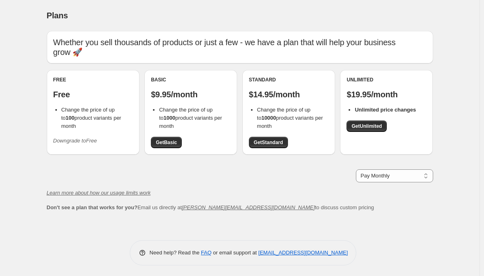  Describe the element at coordinates (191, 80) in the screenshot. I see `div: Basic` at that location.